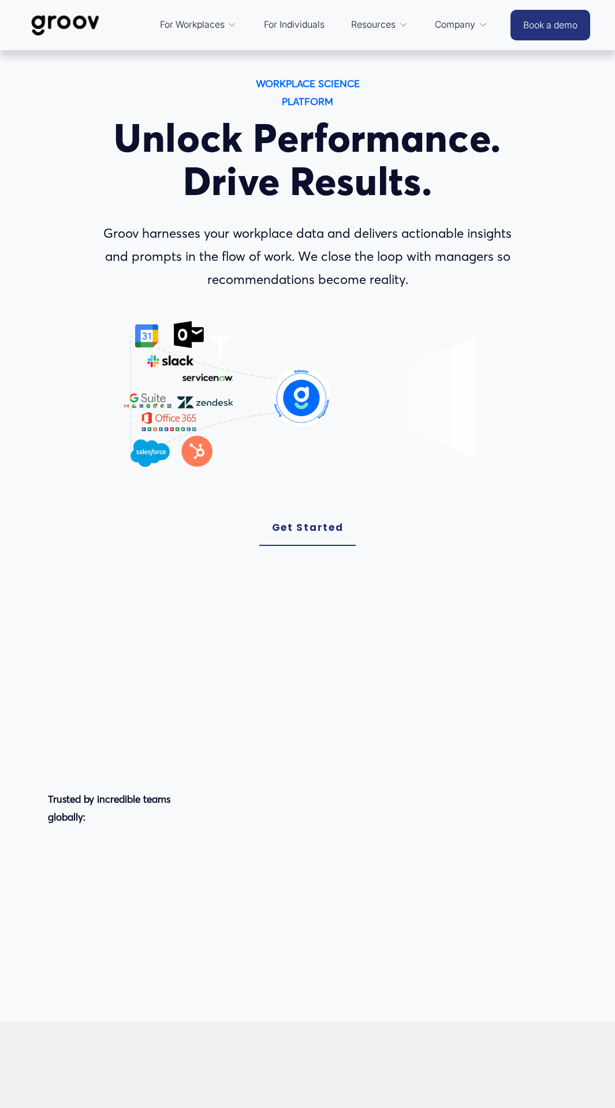  I want to click on span: Resources, so click(373, 25).